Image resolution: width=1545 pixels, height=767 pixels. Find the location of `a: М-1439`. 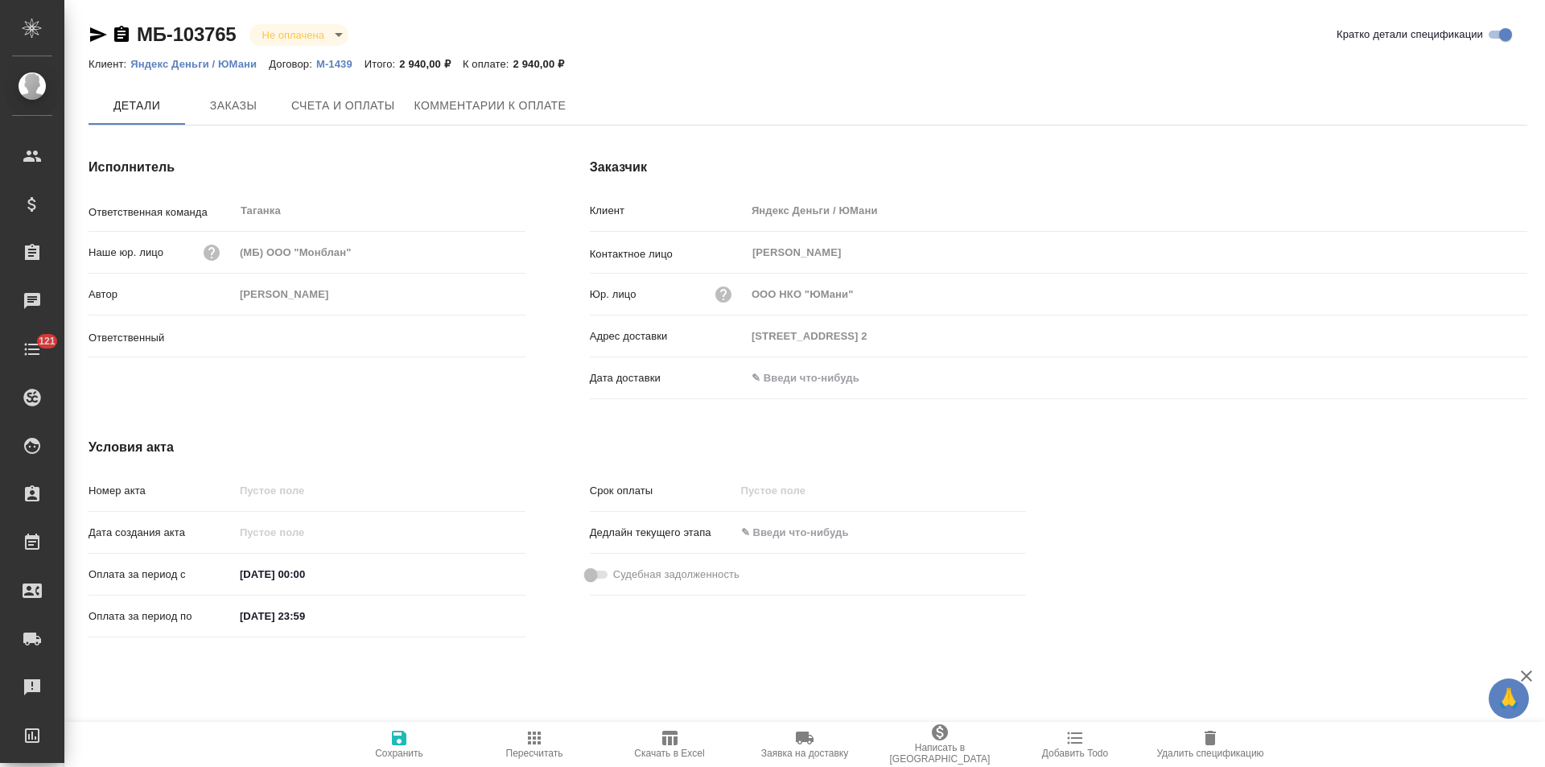

a: М-1439 is located at coordinates (340, 63).